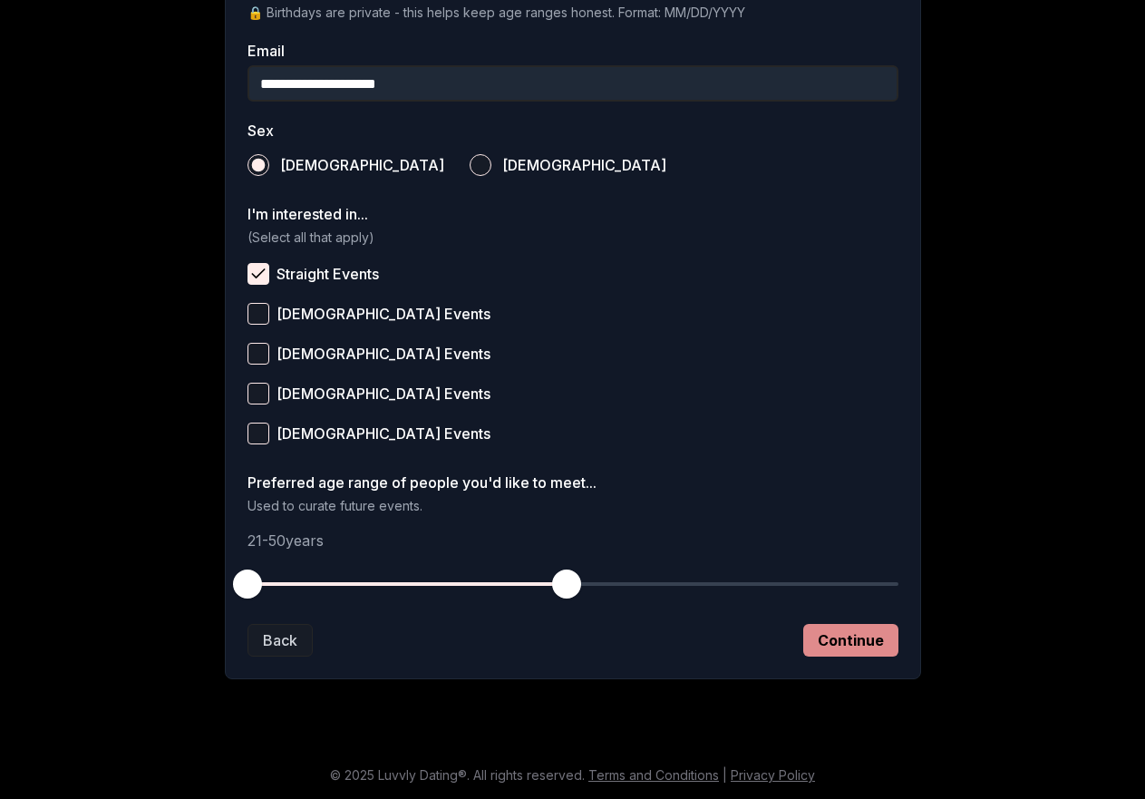 The width and height of the screenshot is (1145, 799). What do you see at coordinates (573, 506) in the screenshot?
I see `p: Used to curate future events.` at bounding box center [573, 506].